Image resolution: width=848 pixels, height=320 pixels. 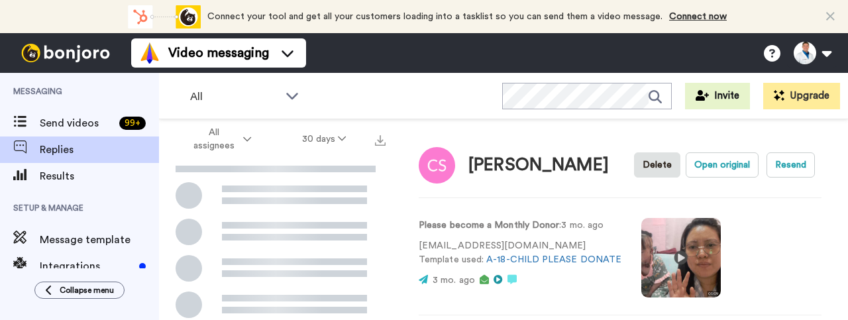 What do you see at coordinates (87, 266) in the screenshot?
I see `span: Integrations` at bounding box center [87, 266].